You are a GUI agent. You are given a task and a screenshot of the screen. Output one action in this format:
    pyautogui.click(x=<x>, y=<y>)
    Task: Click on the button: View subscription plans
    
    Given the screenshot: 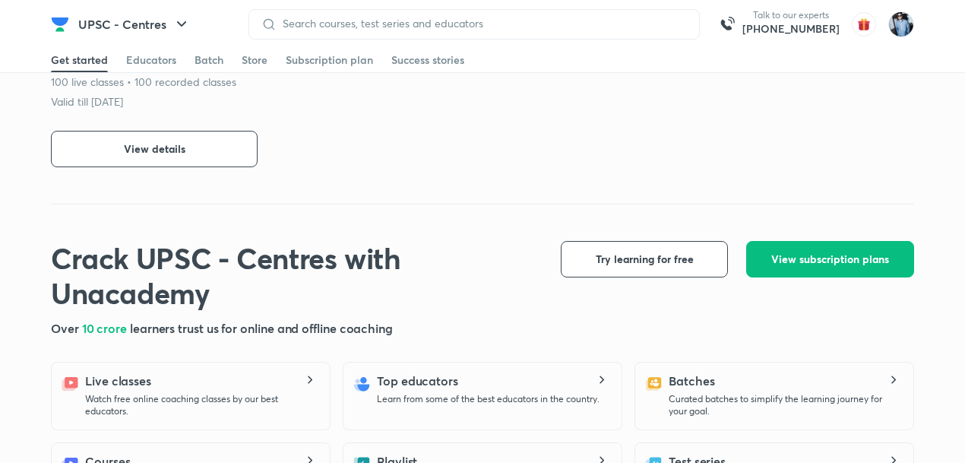 What is the action you would take?
    pyautogui.click(x=830, y=259)
    